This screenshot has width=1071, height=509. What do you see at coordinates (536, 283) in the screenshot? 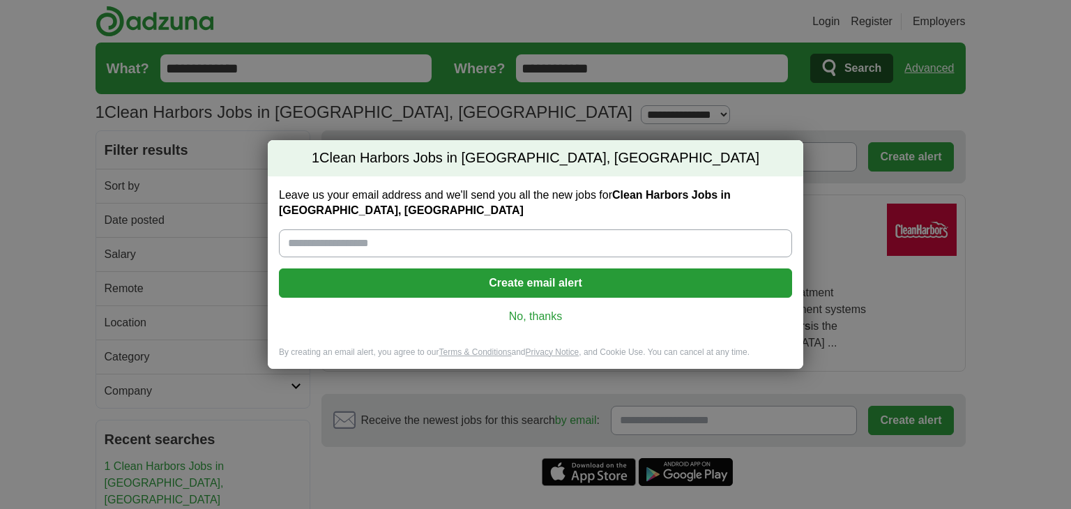
I see `button: Create email alert` at bounding box center [536, 283].